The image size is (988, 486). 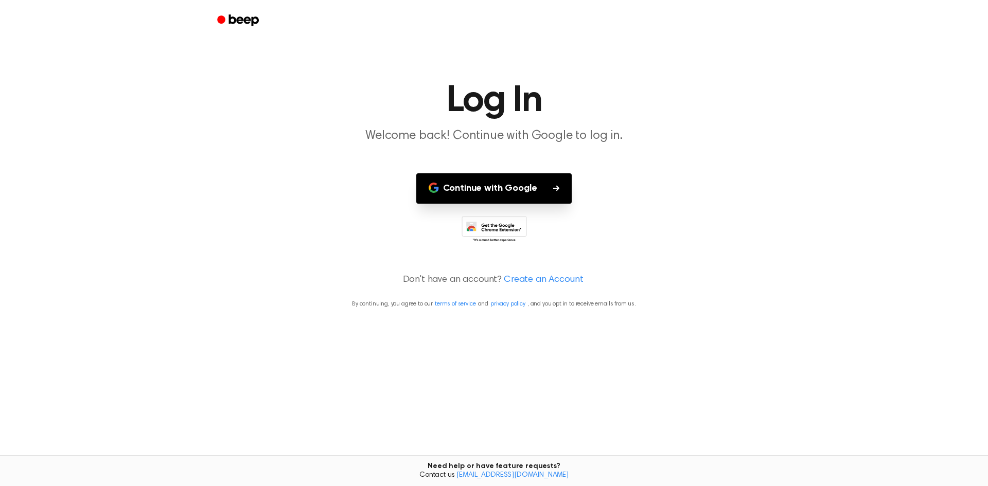 What do you see at coordinates (543, 280) in the screenshot?
I see `a: Create an Account` at bounding box center [543, 280].